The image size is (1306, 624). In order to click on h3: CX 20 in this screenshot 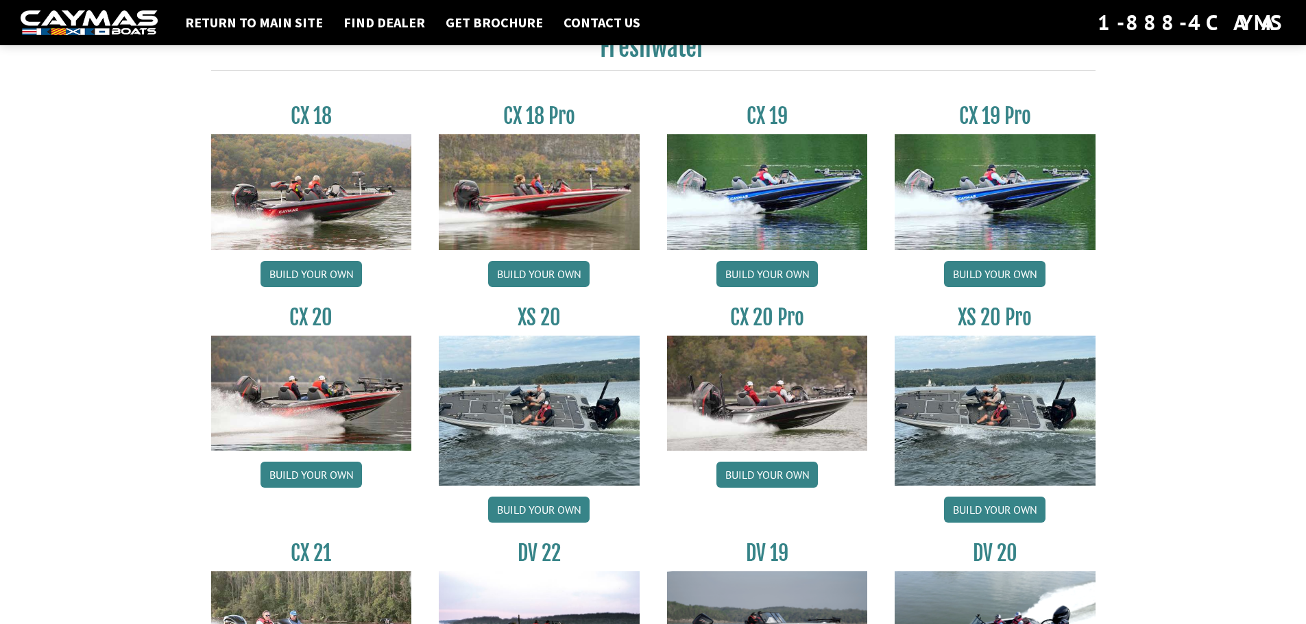, I will do `click(311, 317)`.